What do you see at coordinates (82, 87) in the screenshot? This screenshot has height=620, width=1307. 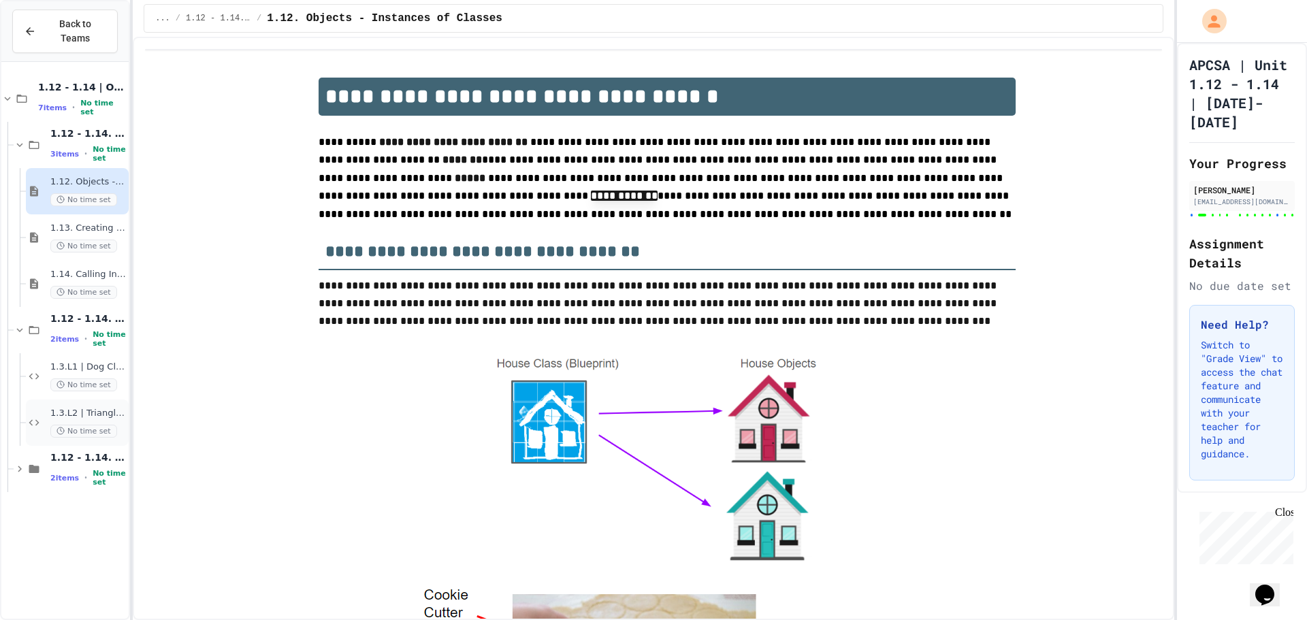 I see `span: 1.12 - 1.14 | Objects and Instances of Classes` at bounding box center [82, 87].